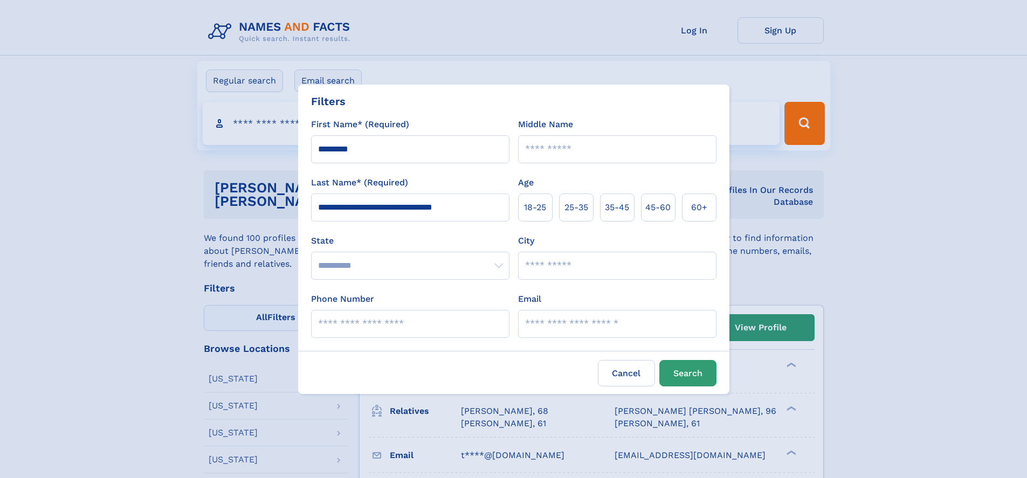 The height and width of the screenshot is (478, 1027). Describe the element at coordinates (529, 299) in the screenshot. I see `label: Email` at that location.